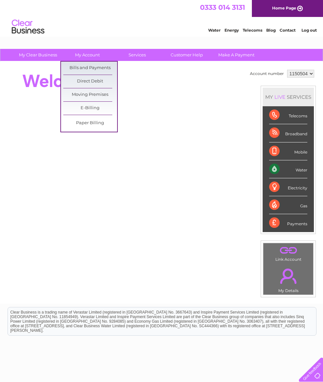  Describe the element at coordinates (309, 30) in the screenshot. I see `a: Log out` at that location.